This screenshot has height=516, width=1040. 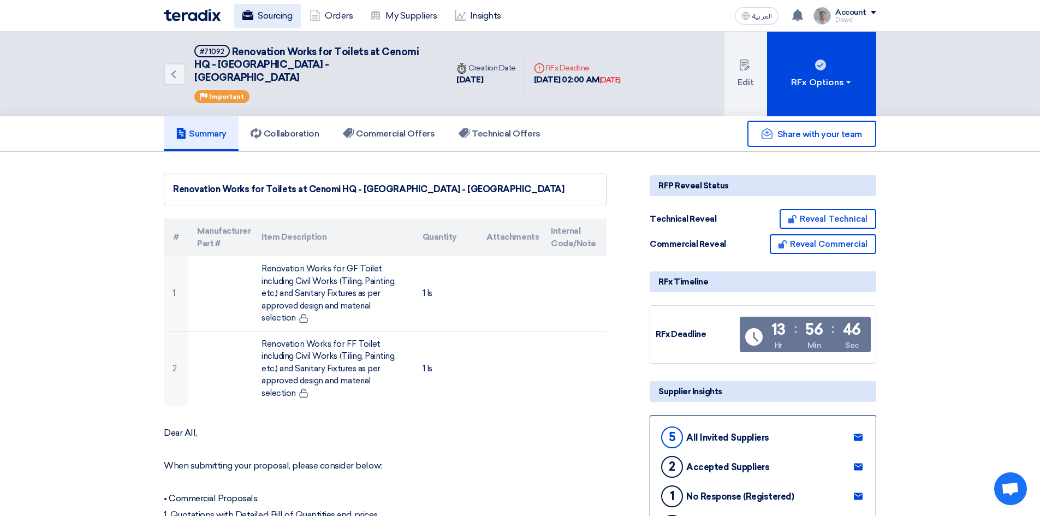 What do you see at coordinates (851, 345) in the screenshot?
I see `div: Sec` at bounding box center [851, 345].